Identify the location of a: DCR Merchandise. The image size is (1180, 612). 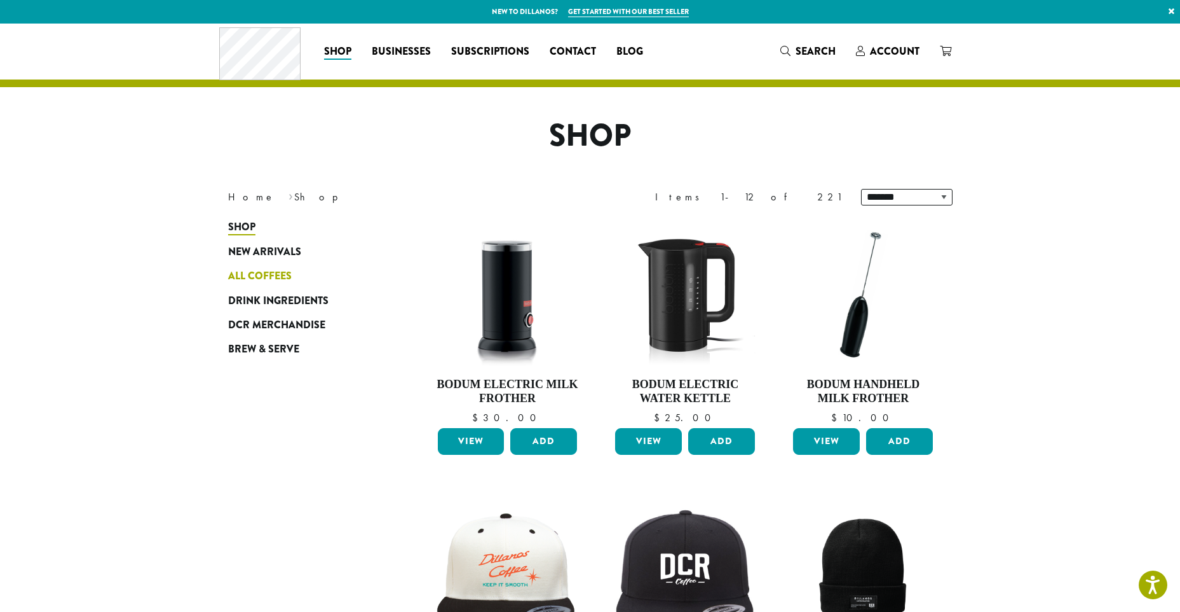
(304, 325).